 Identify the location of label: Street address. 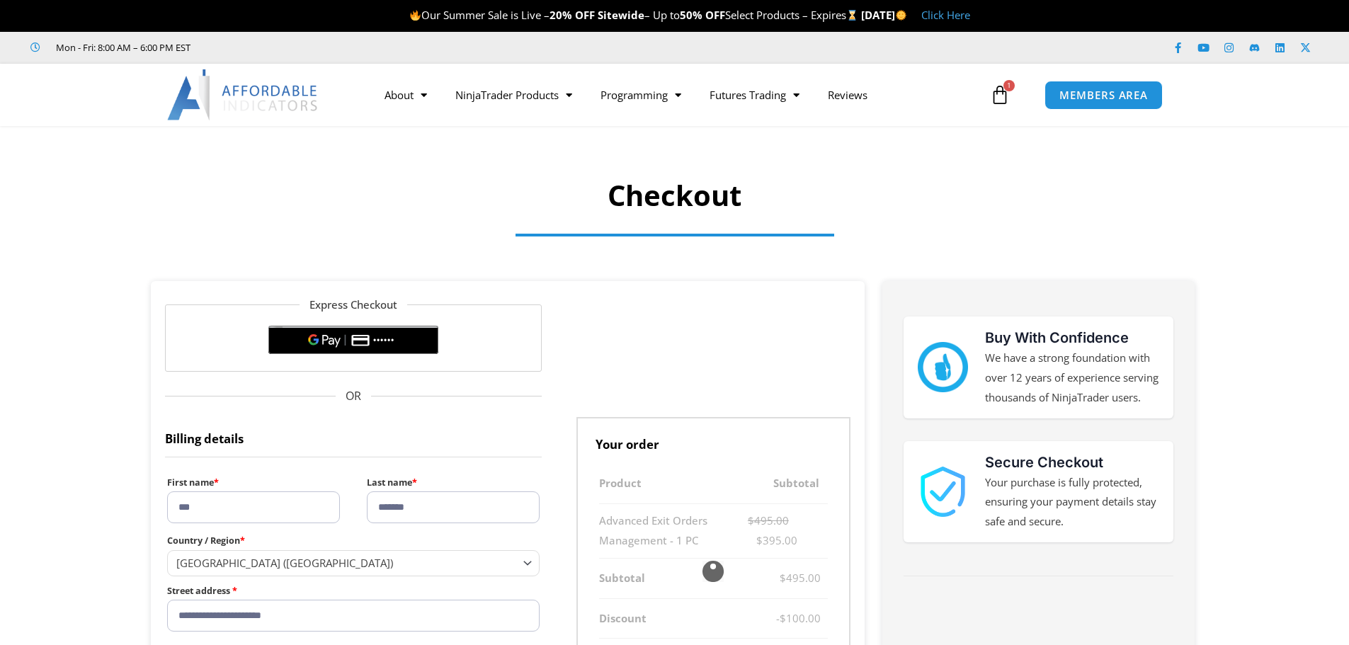
(353, 590).